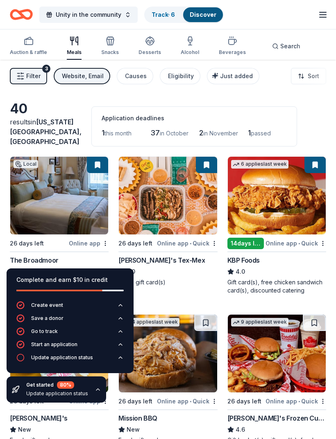 The image size is (336, 439). Describe the element at coordinates (83, 76) in the screenshot. I see `div: Website, Email` at that location.